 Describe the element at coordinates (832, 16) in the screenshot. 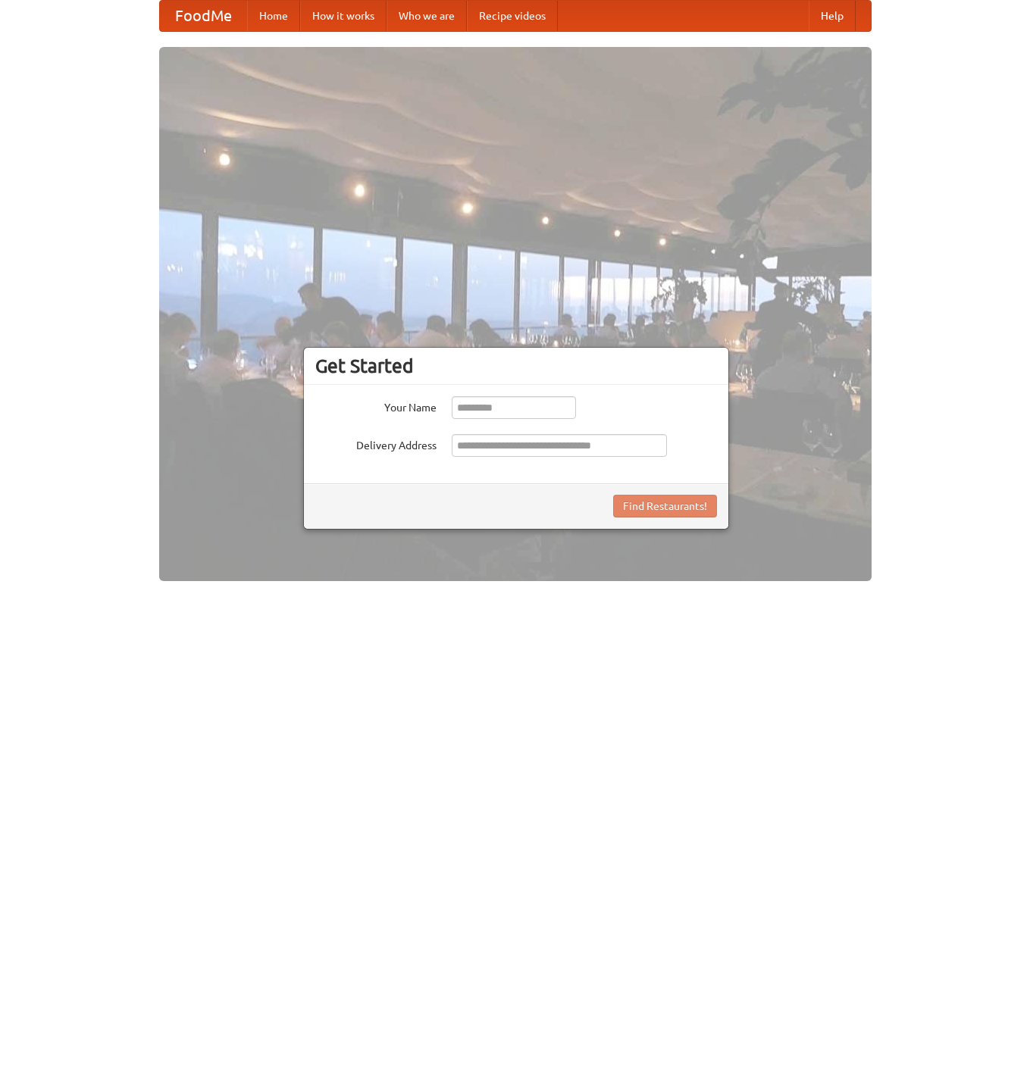

I see `a: Help` at that location.